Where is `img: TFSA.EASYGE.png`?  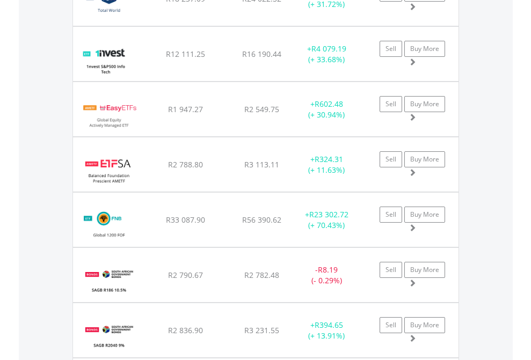
img: TFSA.EASYGE.png is located at coordinates (109, 114).